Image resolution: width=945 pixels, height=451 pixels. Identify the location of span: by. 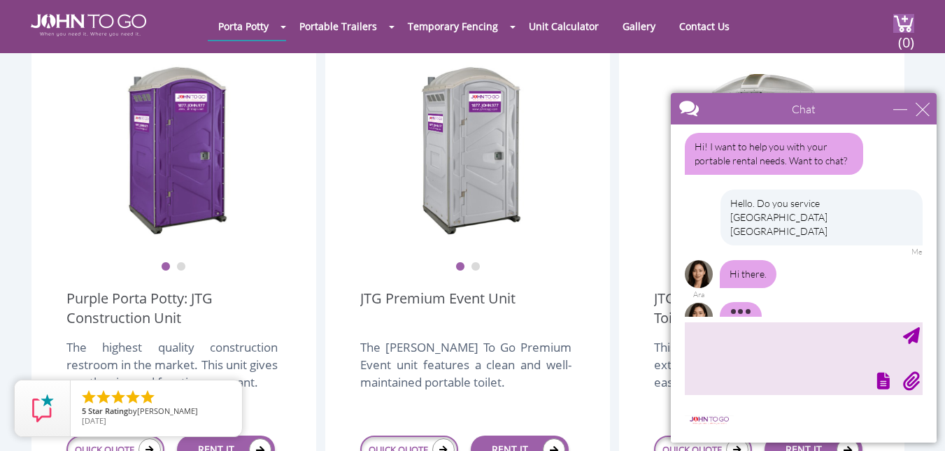
(156, 412).